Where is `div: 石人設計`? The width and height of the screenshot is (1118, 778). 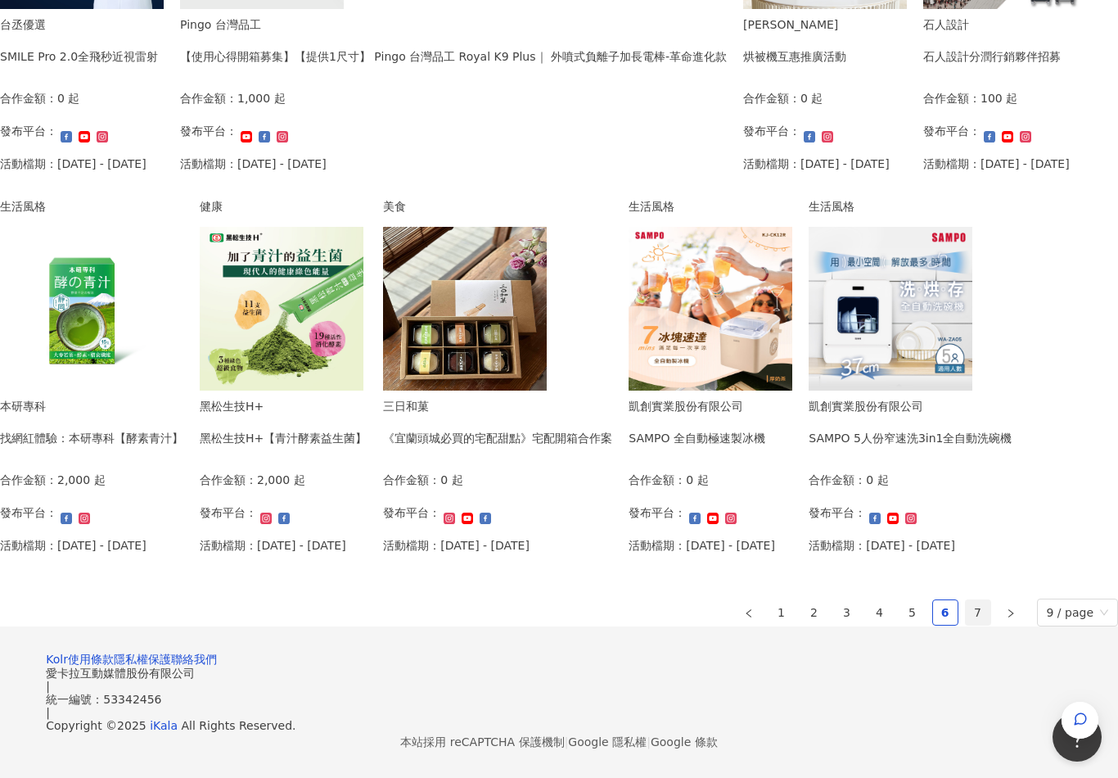 div: 石人設計 is located at coordinates (992, 25).